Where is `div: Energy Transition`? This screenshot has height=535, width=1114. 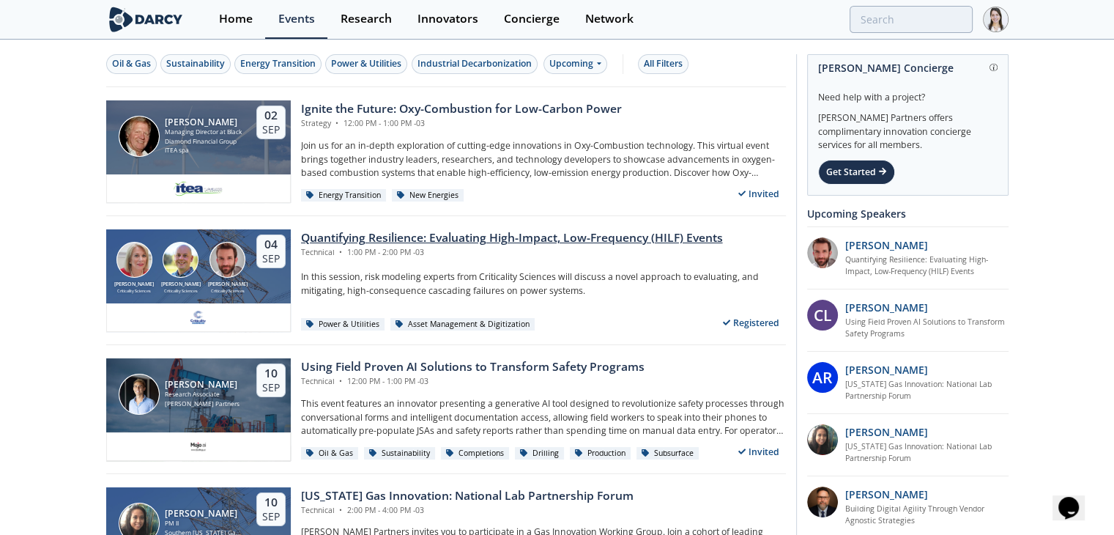 div: Energy Transition is located at coordinates (278, 64).